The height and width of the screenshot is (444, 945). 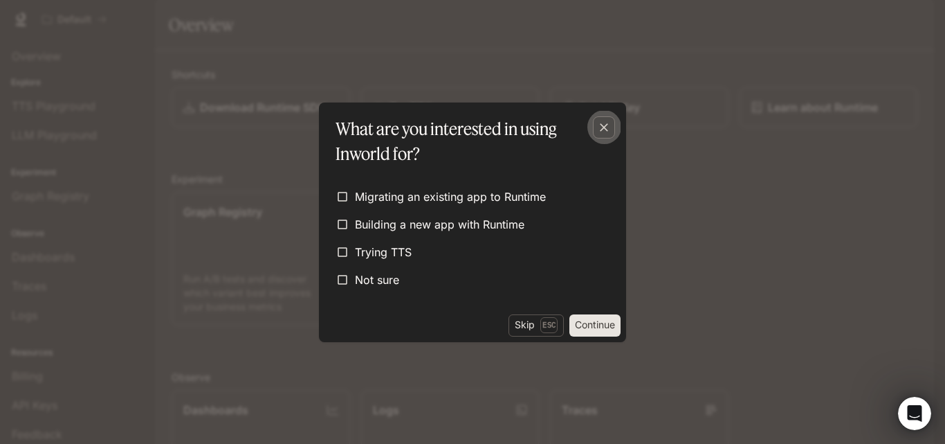 What do you see at coordinates (536, 325) in the screenshot?
I see `button: SkipEsc` at bounding box center [536, 325].